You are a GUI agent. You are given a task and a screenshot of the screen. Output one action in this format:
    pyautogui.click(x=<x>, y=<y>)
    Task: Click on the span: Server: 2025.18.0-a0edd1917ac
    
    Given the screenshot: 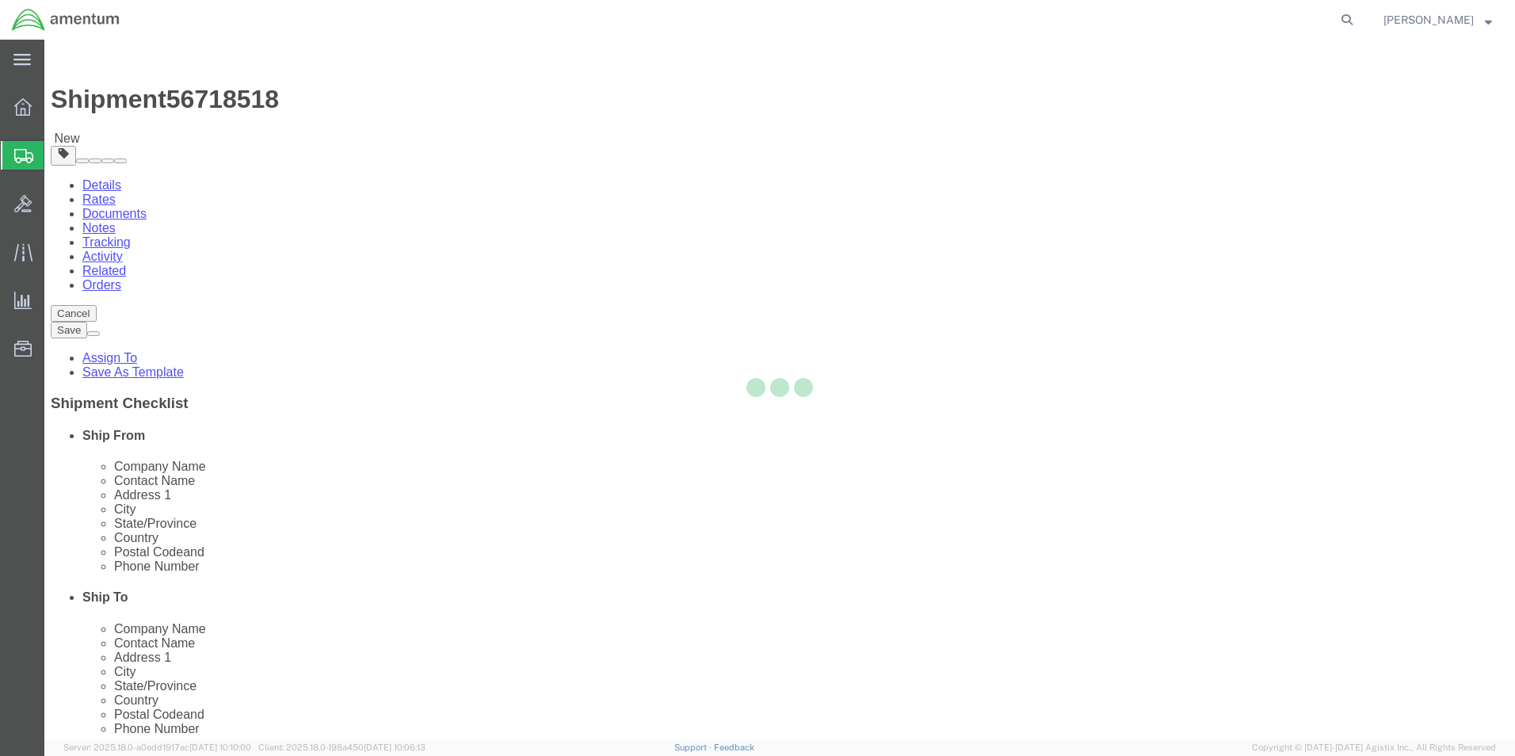 What is the action you would take?
    pyautogui.click(x=157, y=747)
    